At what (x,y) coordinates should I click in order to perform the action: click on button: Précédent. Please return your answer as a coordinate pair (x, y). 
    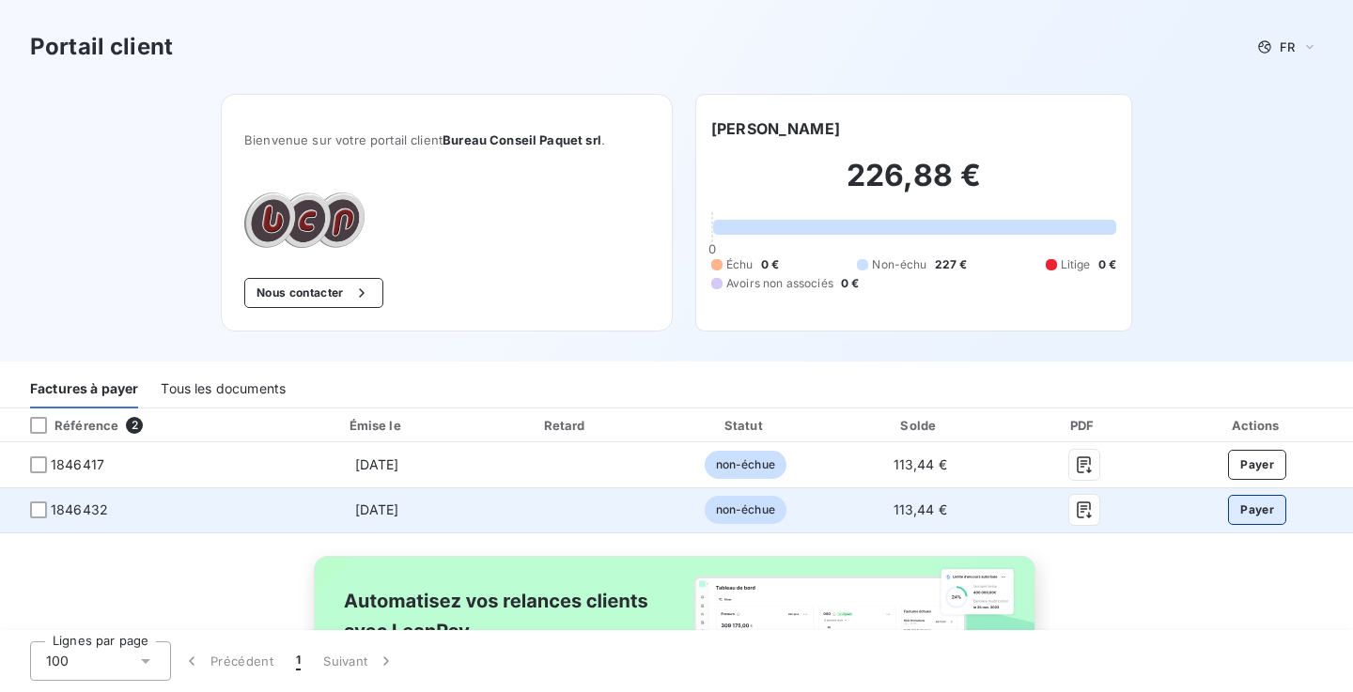
    Looking at the image, I should click on (227, 661).